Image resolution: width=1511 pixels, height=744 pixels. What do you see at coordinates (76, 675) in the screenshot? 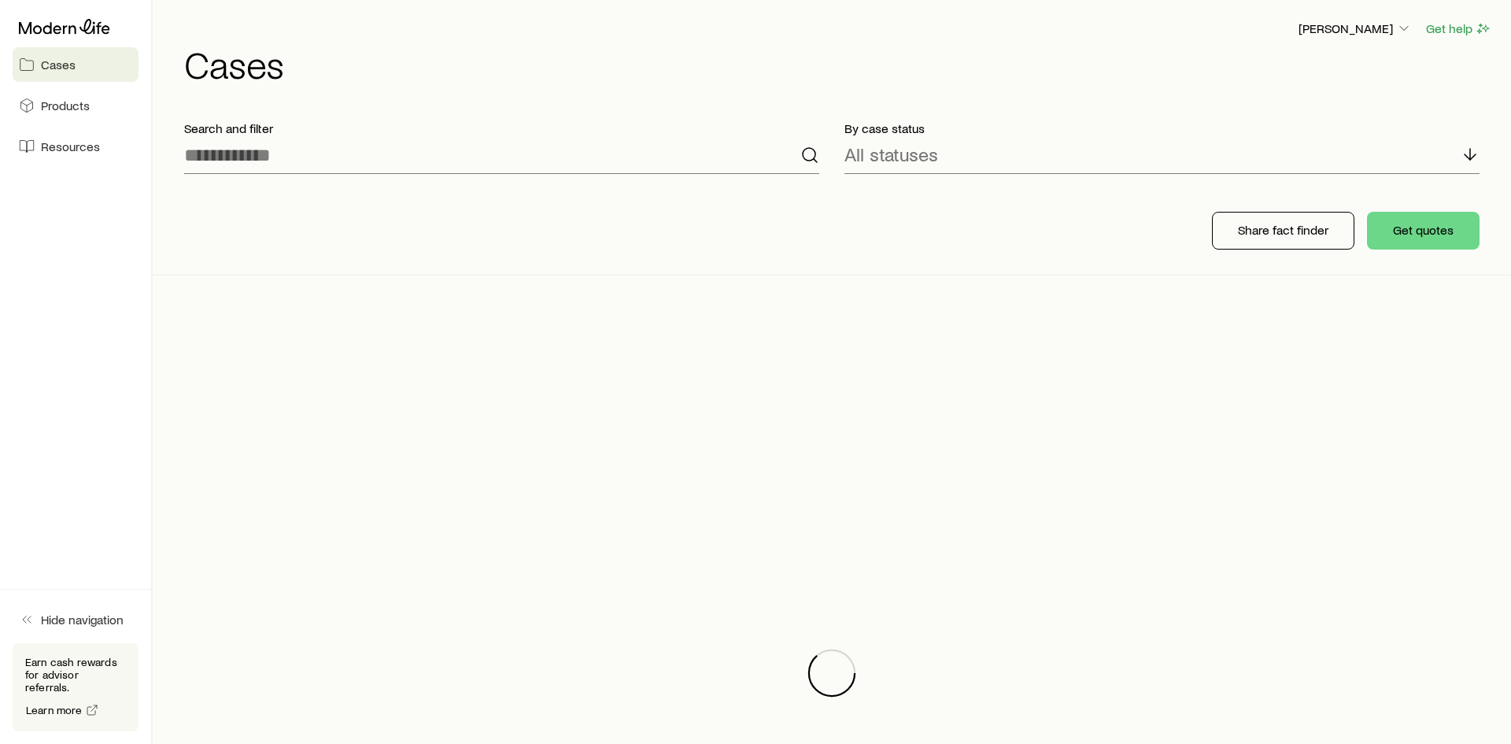
I see `p: Earn cash rewards for advisor referrals.` at bounding box center [76, 675].